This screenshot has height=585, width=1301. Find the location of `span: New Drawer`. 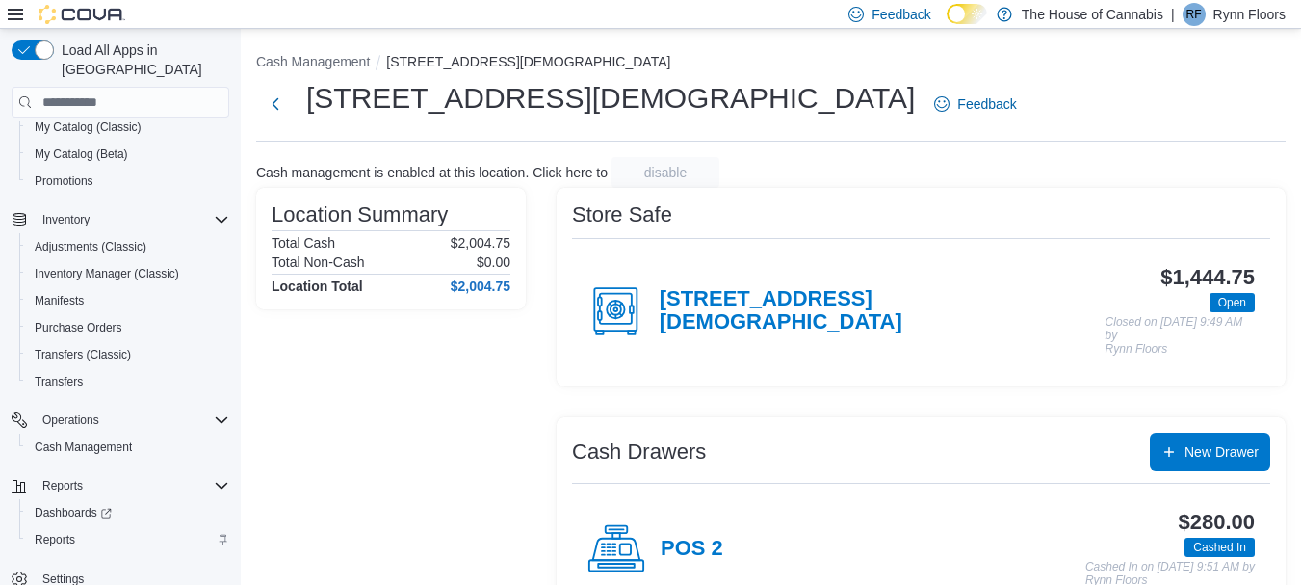

span: New Drawer is located at coordinates (1221, 452).